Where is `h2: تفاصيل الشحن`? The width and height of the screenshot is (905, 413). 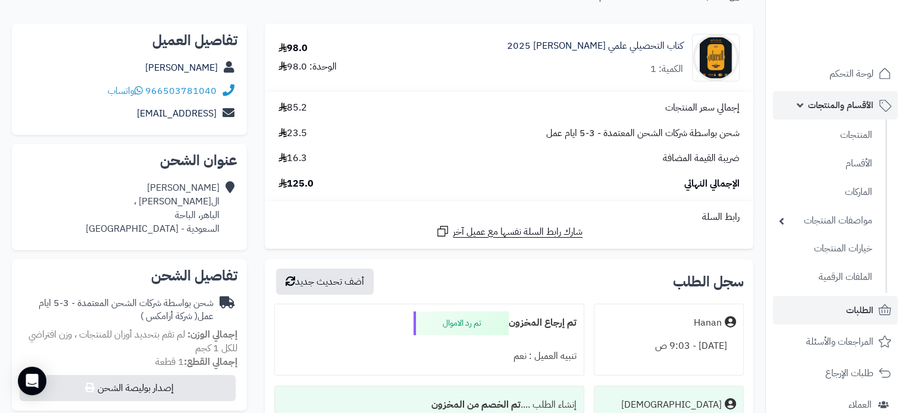
h2: تفاصيل الشحن is located at coordinates (129, 276).